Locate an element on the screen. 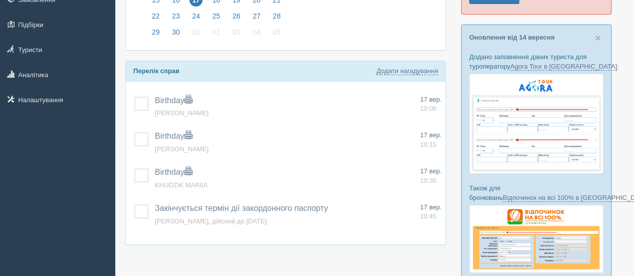  a: 30 is located at coordinates (176, 35).